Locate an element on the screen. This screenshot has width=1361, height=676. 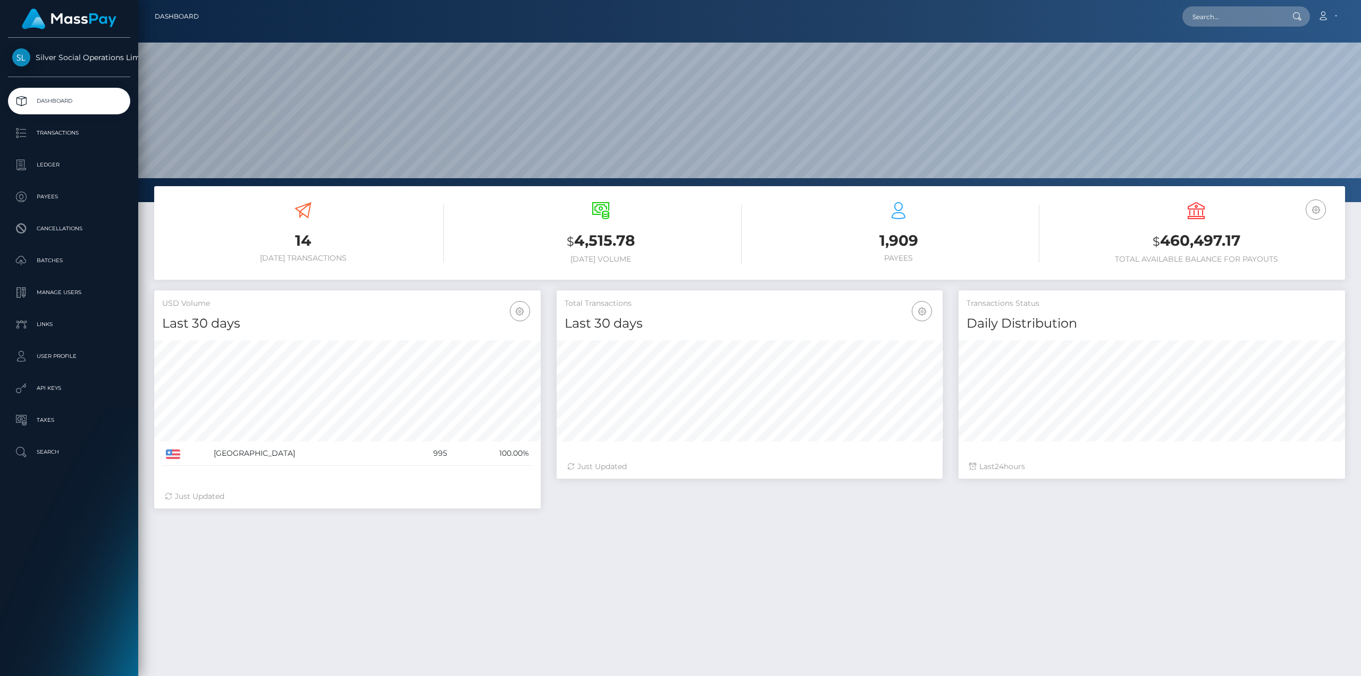
a: Cancellations is located at coordinates (69, 229).